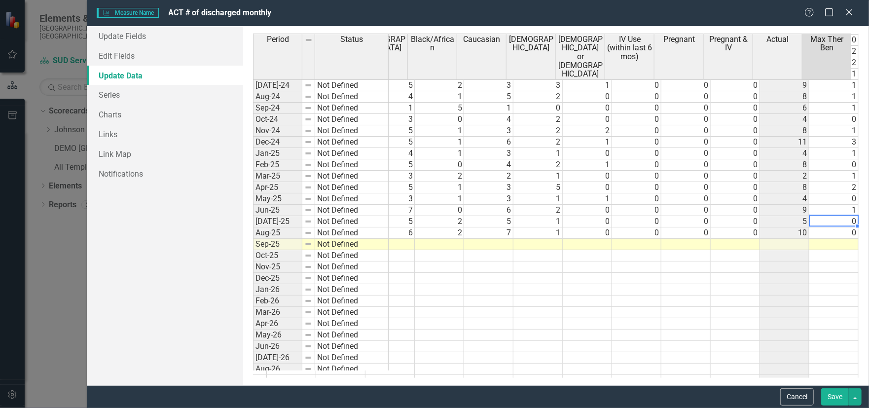 This screenshot has height=408, width=869. What do you see at coordinates (220, 12) in the screenshot?
I see `span: ACT # of discharged monthly` at bounding box center [220, 12].